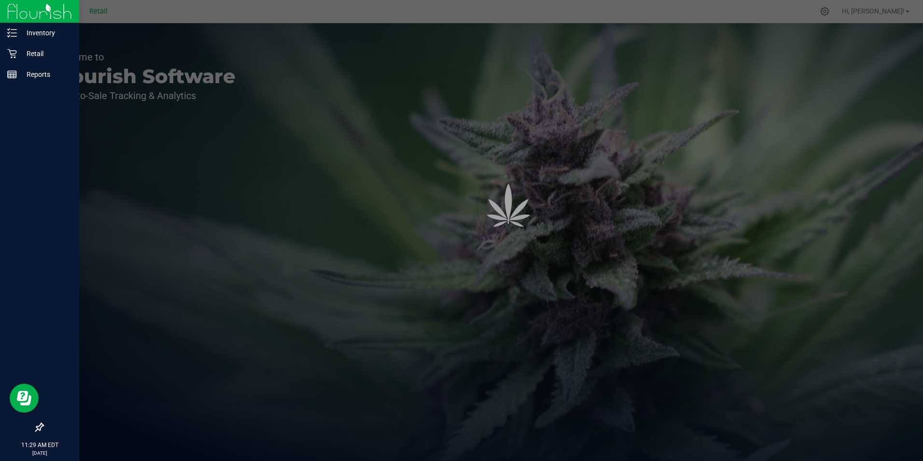 This screenshot has height=461, width=923. Describe the element at coordinates (12, 54) in the screenshot. I see `inline-svg: Retail` at that location.